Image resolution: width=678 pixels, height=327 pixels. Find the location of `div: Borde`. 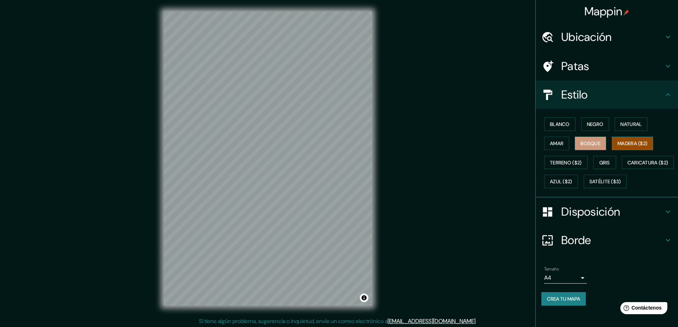

div: Borde is located at coordinates (607, 240).